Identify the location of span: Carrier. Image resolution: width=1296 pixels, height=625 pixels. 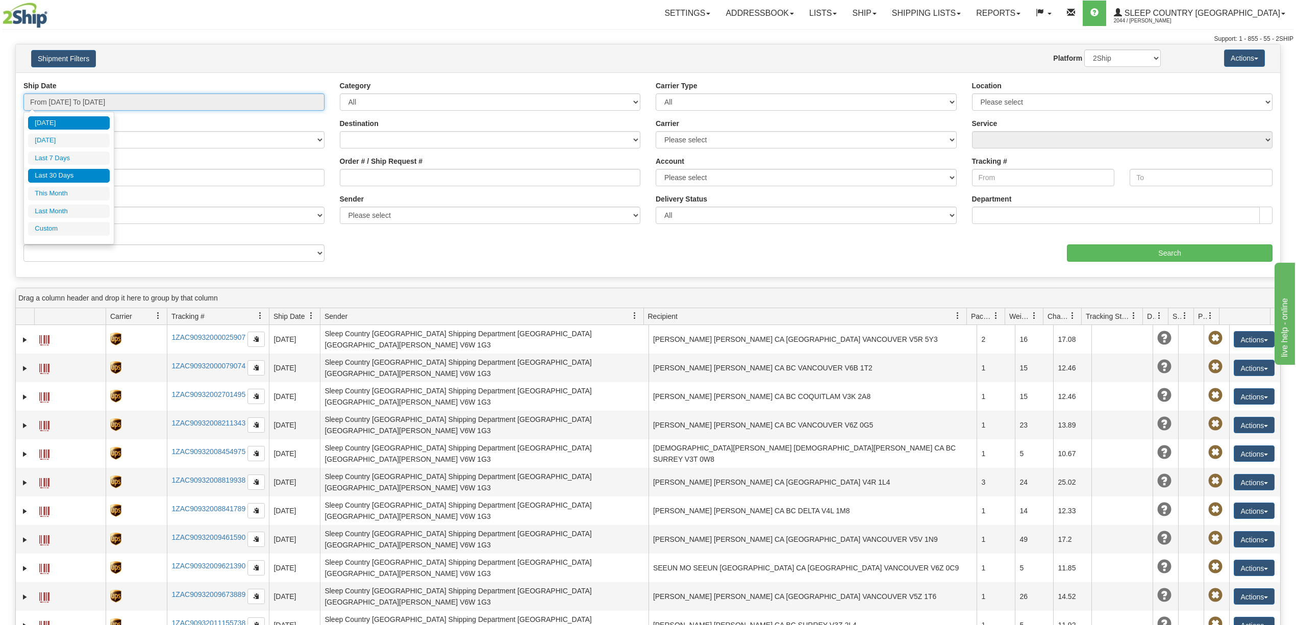
(121, 316).